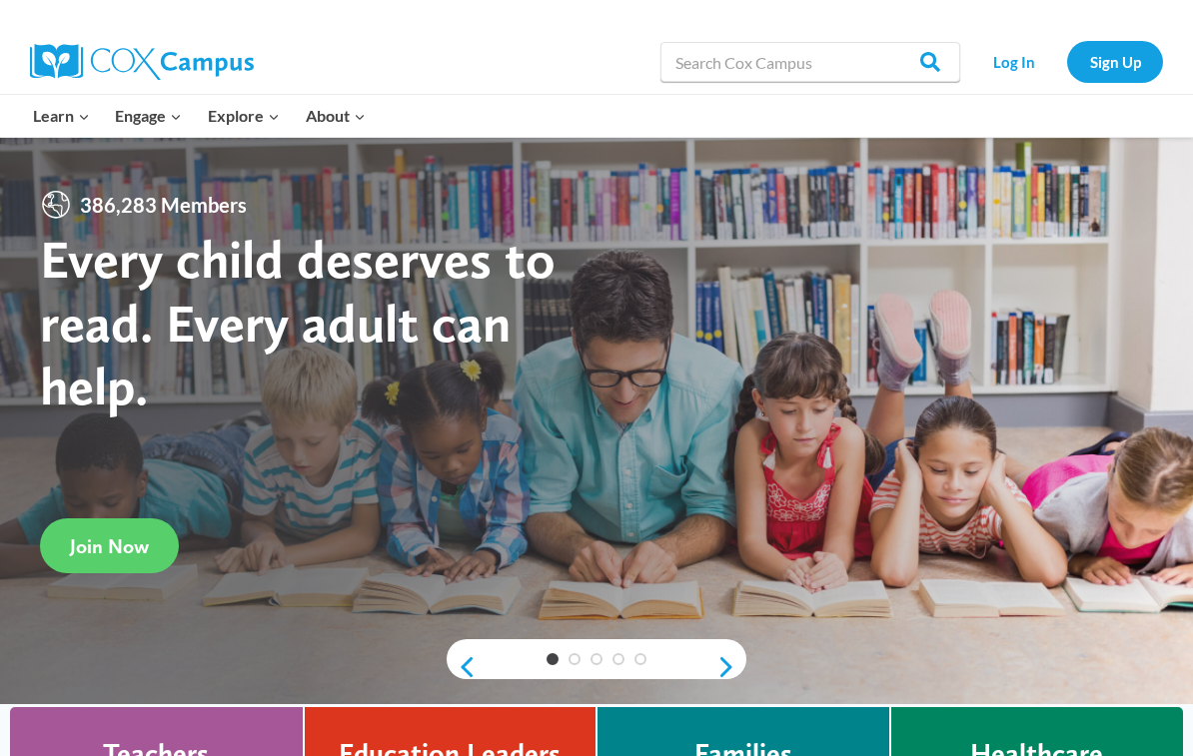 The image size is (1193, 756). I want to click on a: 3, so click(596, 659).